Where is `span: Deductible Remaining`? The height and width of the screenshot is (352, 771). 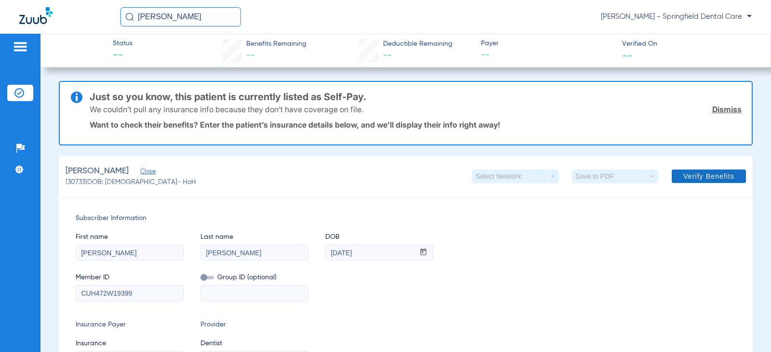
span: Deductible Remaining is located at coordinates (418, 44).